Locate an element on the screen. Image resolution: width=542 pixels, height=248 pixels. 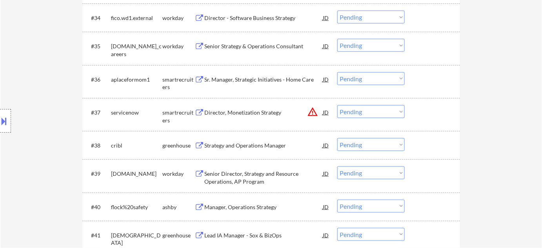
div: Senior Strategy & Operations Consultant is located at coordinates (263, 46).